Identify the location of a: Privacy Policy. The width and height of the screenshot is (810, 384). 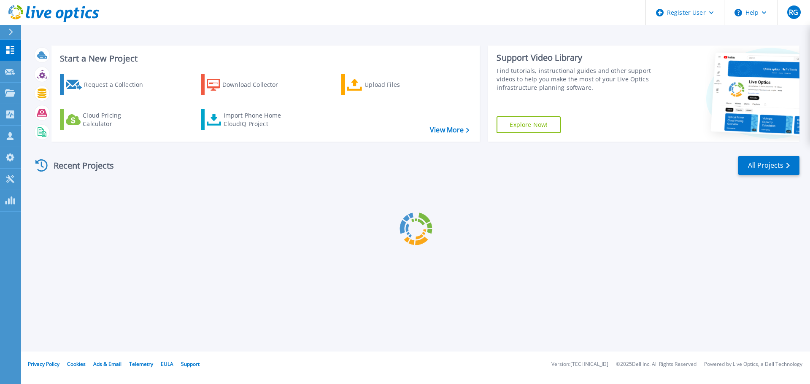
(43, 364).